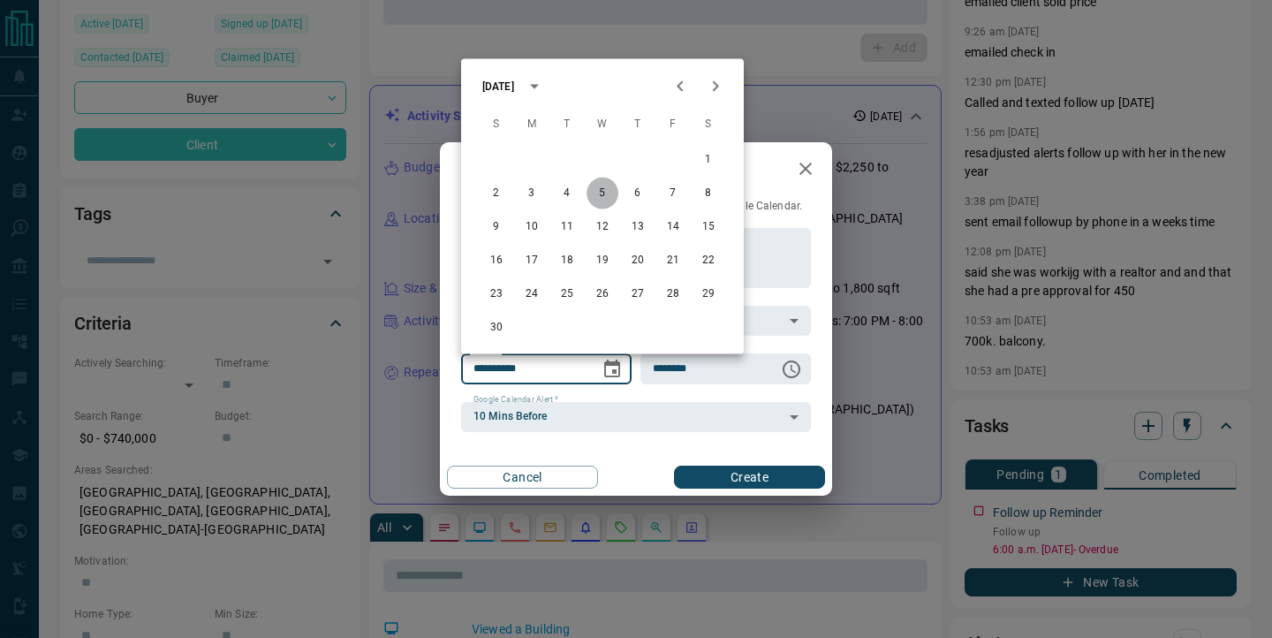 Image resolution: width=1272 pixels, height=638 pixels. I want to click on span: Saturday, so click(708, 125).